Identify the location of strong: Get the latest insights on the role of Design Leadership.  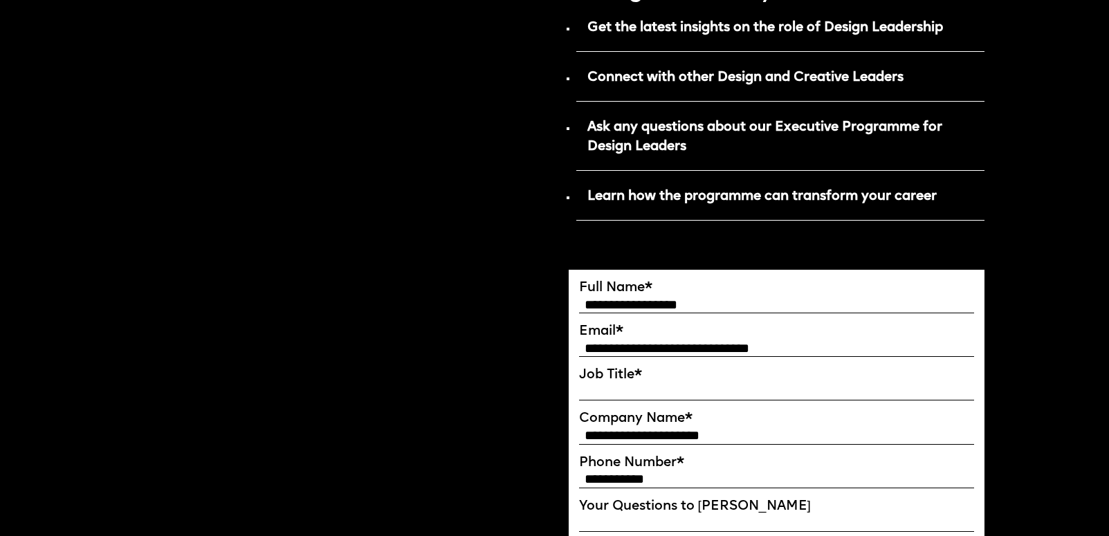
(765, 28).